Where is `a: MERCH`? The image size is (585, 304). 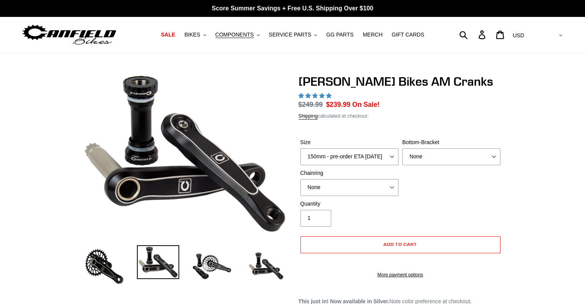 a: MERCH is located at coordinates (373, 35).